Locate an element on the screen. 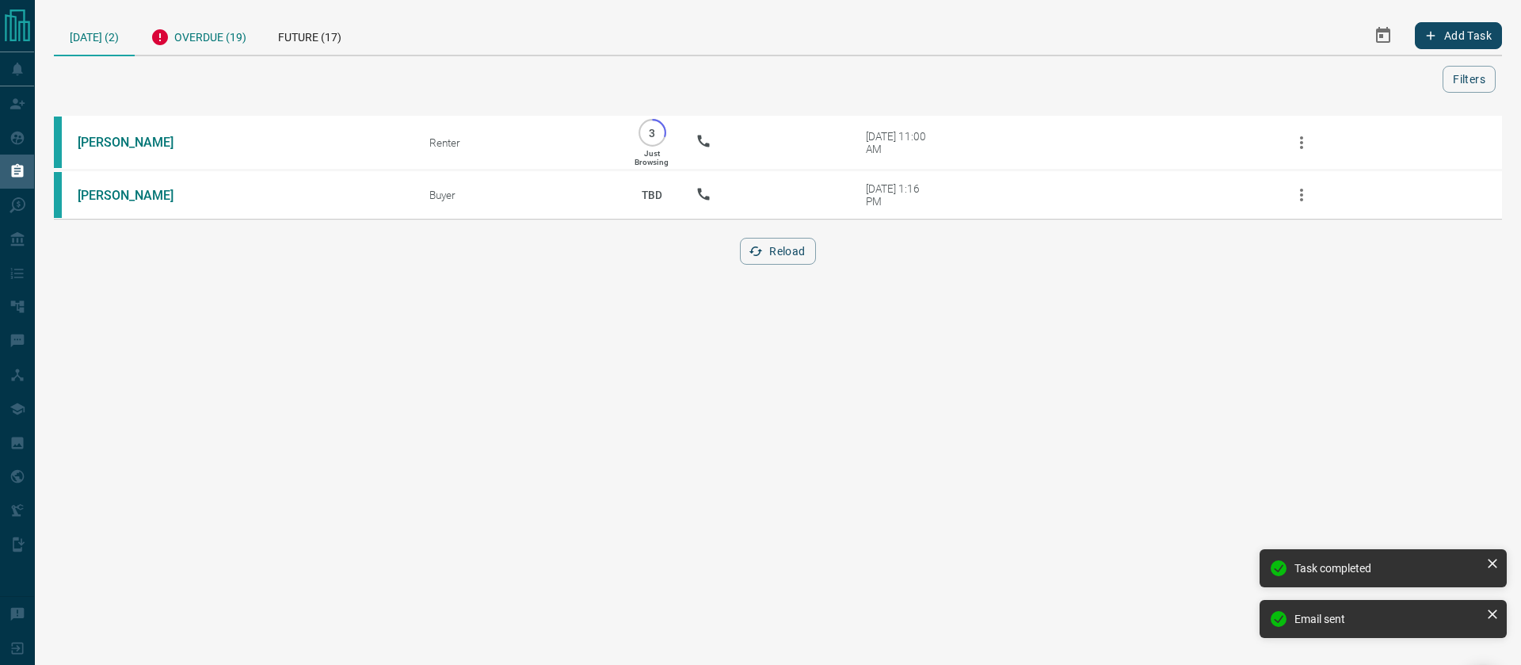 The image size is (1521, 665). button: Reload is located at coordinates (777, 251).